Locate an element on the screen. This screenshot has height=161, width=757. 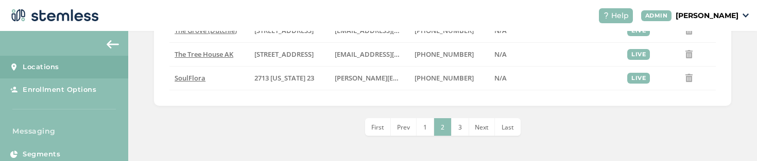
img: icon-help-white-03924b79.svg is located at coordinates (606, 15).